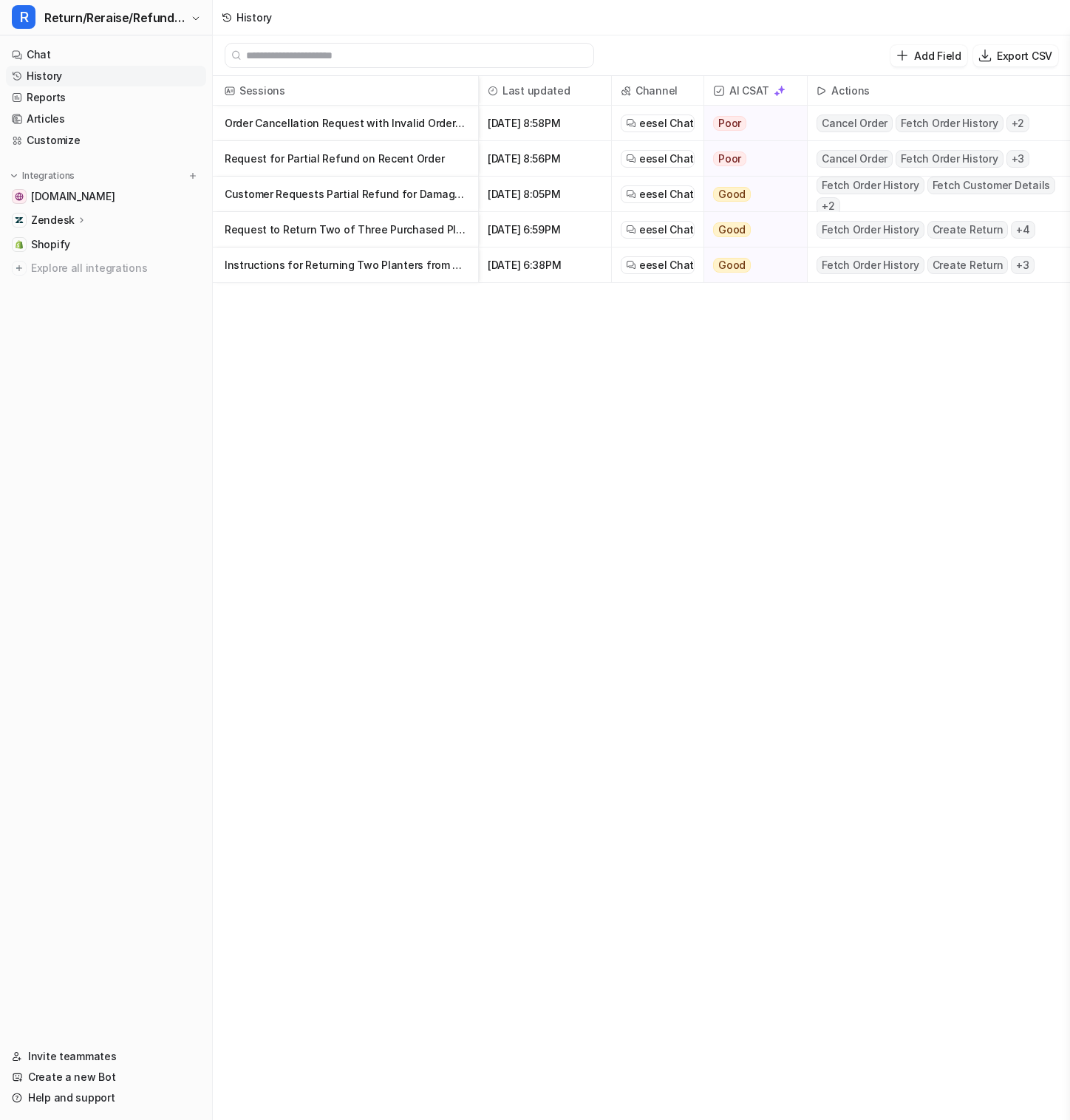 This screenshot has height=1120, width=1070. Describe the element at coordinates (106, 55) in the screenshot. I see `a: Chat` at that location.